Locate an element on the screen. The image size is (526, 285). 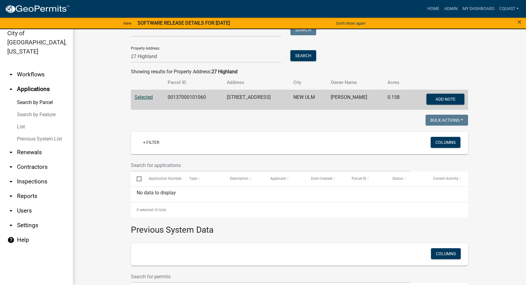
th: Parcel ID is located at coordinates (193, 82).